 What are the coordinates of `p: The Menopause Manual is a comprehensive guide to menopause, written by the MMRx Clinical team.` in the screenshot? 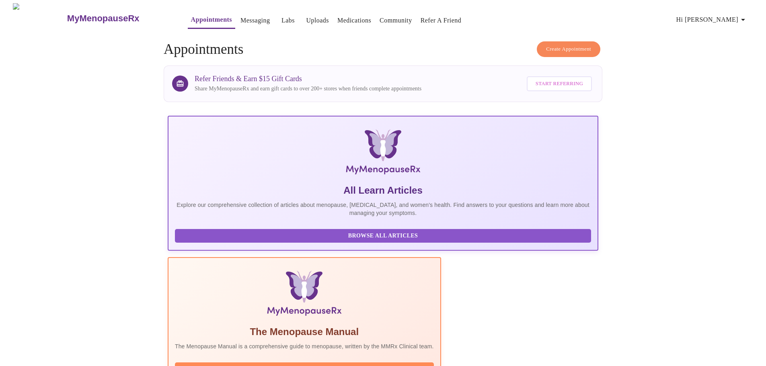 It's located at (304, 347).